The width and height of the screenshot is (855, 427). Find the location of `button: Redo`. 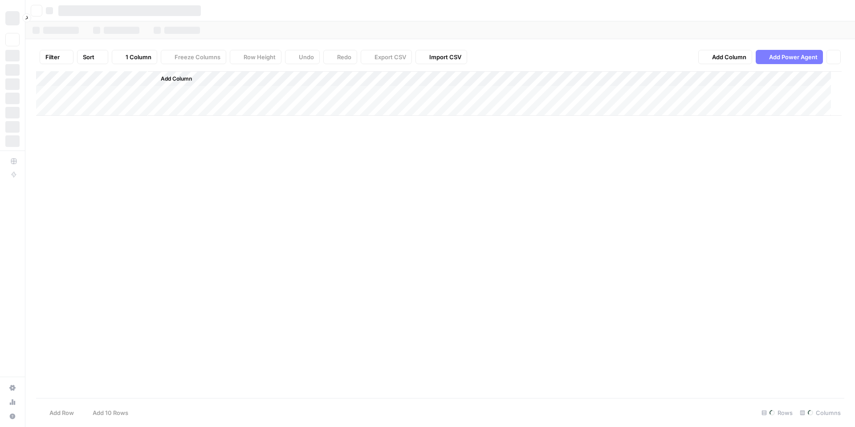

button: Redo is located at coordinates (340, 57).